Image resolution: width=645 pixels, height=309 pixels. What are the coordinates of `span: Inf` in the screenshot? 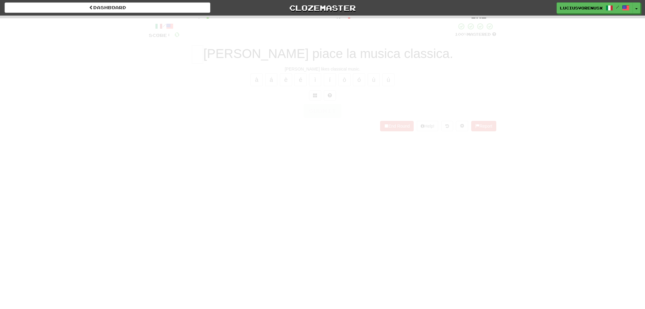 It's located at (479, 20).